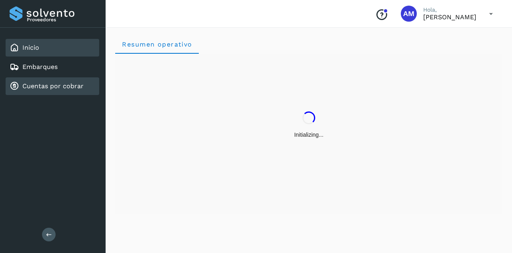 The width and height of the screenshot is (512, 253). What do you see at coordinates (61, 20) in the screenshot?
I see `p: Proveedores` at bounding box center [61, 20].